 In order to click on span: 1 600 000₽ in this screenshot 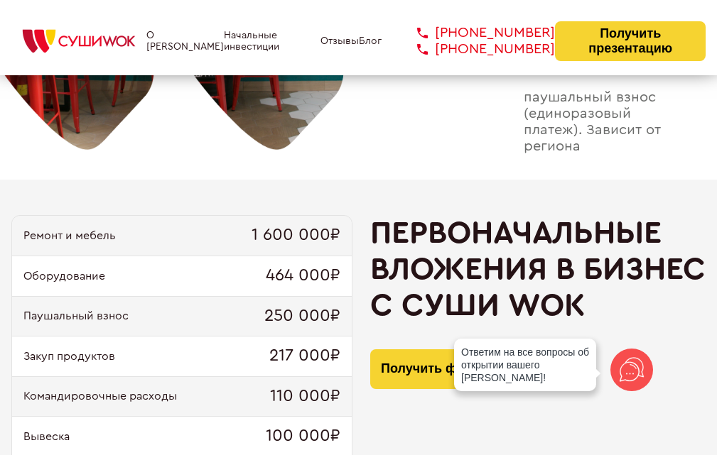, I will do `click(296, 236)`.